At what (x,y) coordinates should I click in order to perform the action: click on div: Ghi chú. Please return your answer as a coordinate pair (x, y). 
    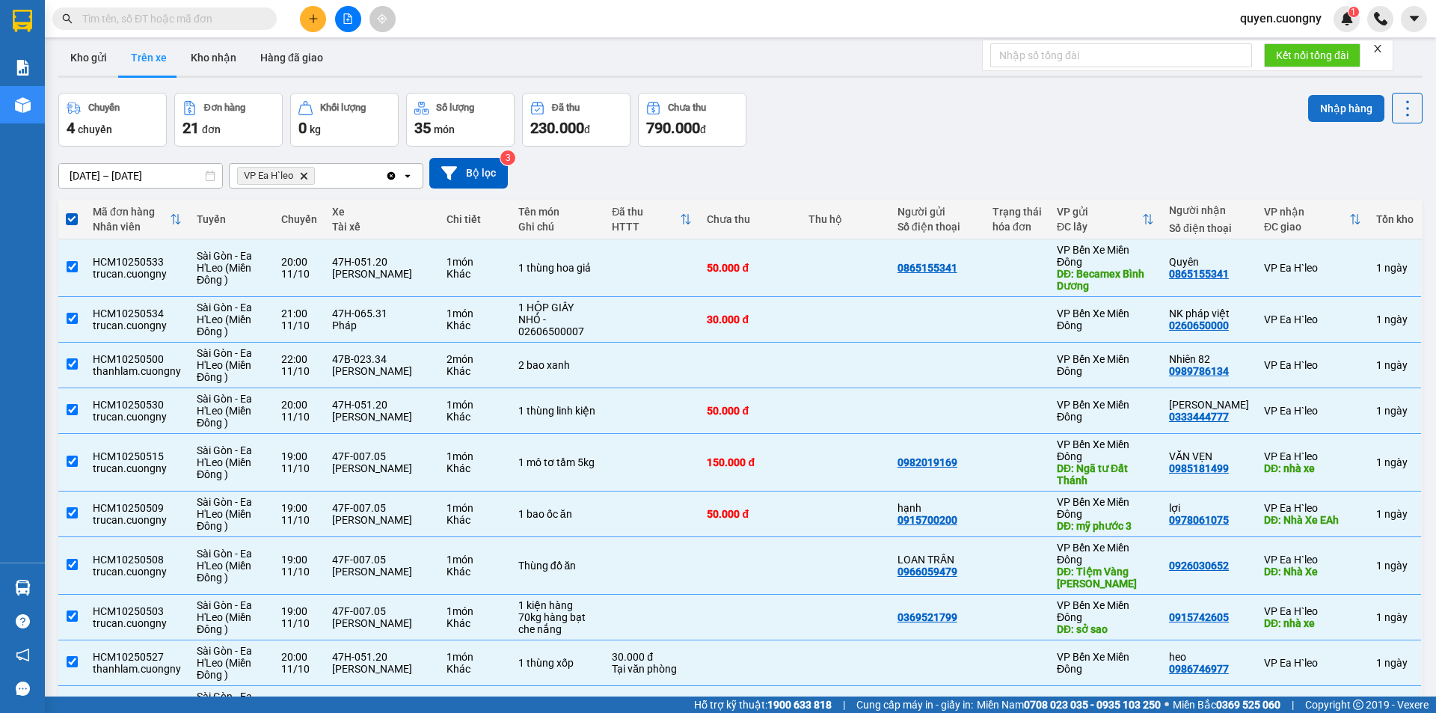
    Looking at the image, I should click on (557, 227).